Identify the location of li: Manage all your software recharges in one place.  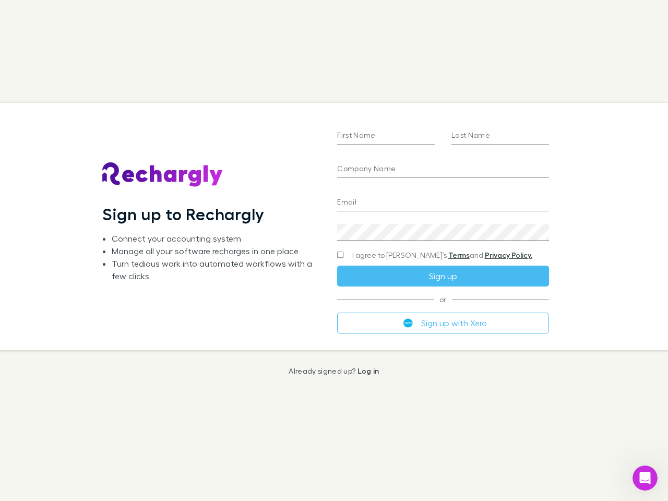
(216, 251).